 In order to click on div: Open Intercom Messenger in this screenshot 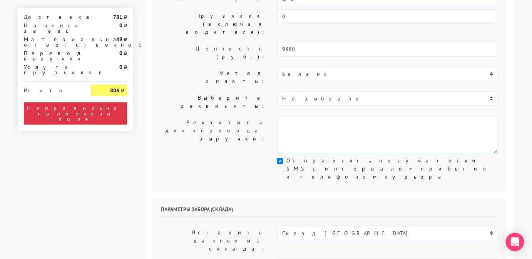, I will do `click(515, 242)`.